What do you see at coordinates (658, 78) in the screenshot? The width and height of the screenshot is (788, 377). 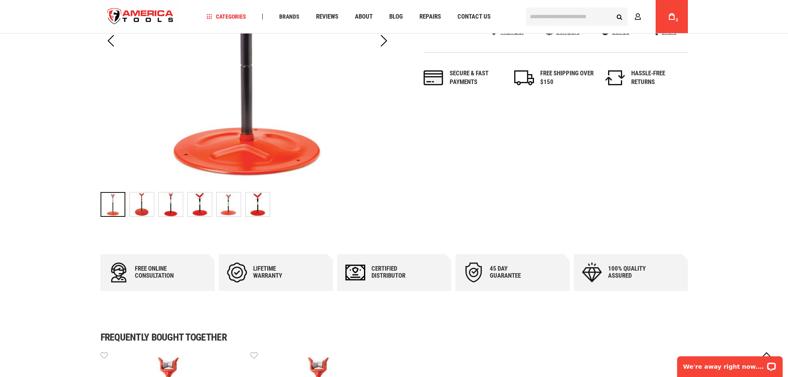 I see `div: HASSLE-FREE RETURNS` at bounding box center [658, 78].